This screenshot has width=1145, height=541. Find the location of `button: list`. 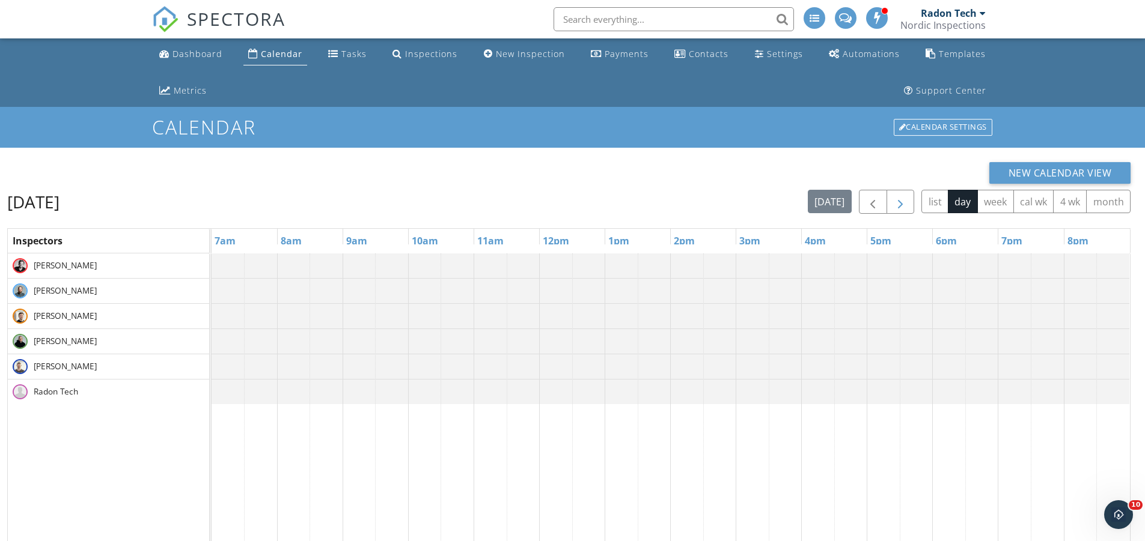

button: list is located at coordinates (934, 201).